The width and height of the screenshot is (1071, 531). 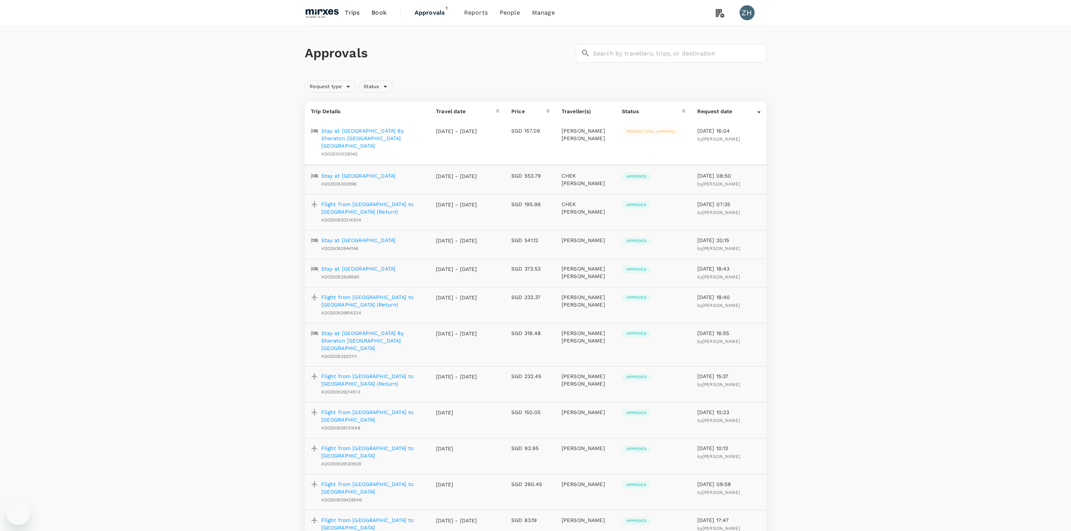 What do you see at coordinates (510, 13) in the screenshot?
I see `span: People` at bounding box center [510, 13].